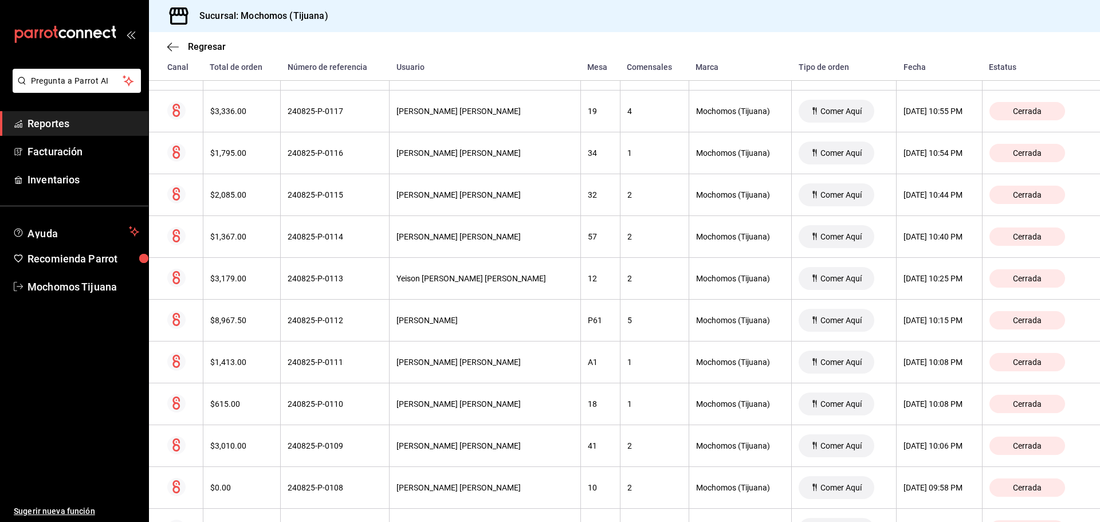 The height and width of the screenshot is (522, 1100). What do you see at coordinates (334, 237) in the screenshot?
I see `div: 240825-P-0114` at bounding box center [334, 237].